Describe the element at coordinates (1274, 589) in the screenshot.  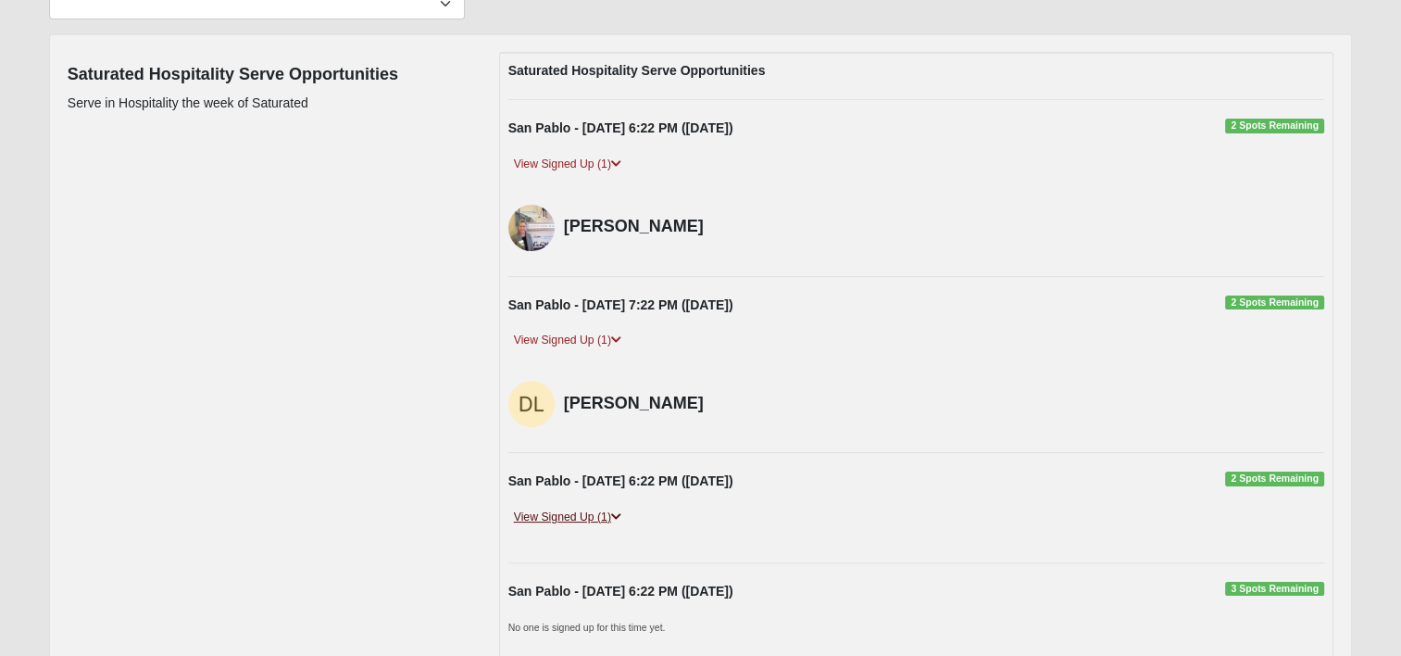
I see `span: 3 Spots Remaining` at that location.